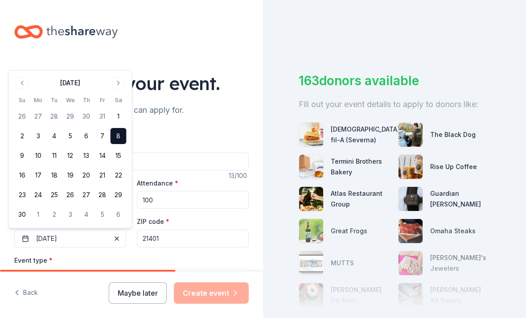 This screenshot has width=526, height=318. Describe the element at coordinates (54, 100) in the screenshot. I see `th: Tuesday` at that location.